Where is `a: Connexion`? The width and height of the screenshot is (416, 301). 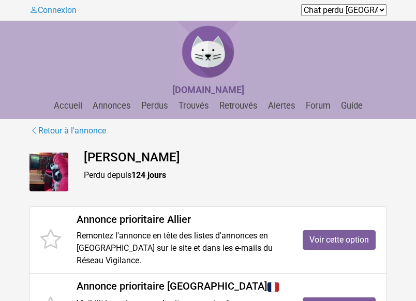 a: Connexion is located at coordinates (53, 10).